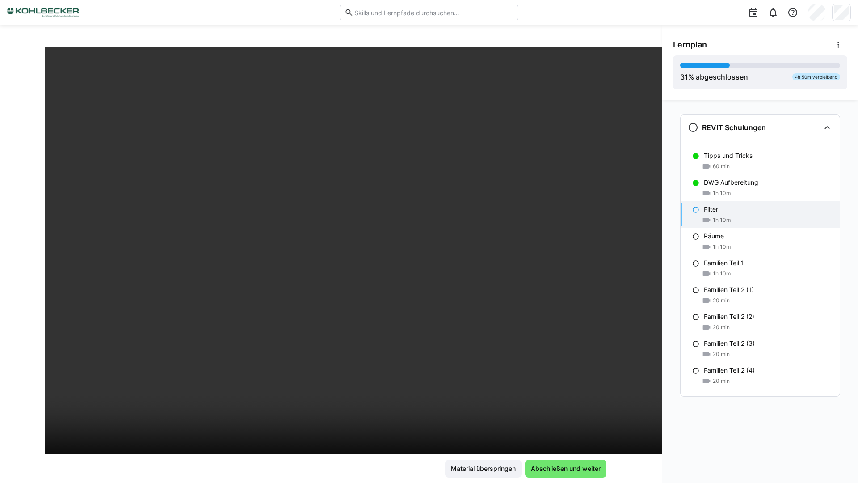  What do you see at coordinates (731, 182) in the screenshot?
I see `p: DWG Aufbereitung` at bounding box center [731, 182].